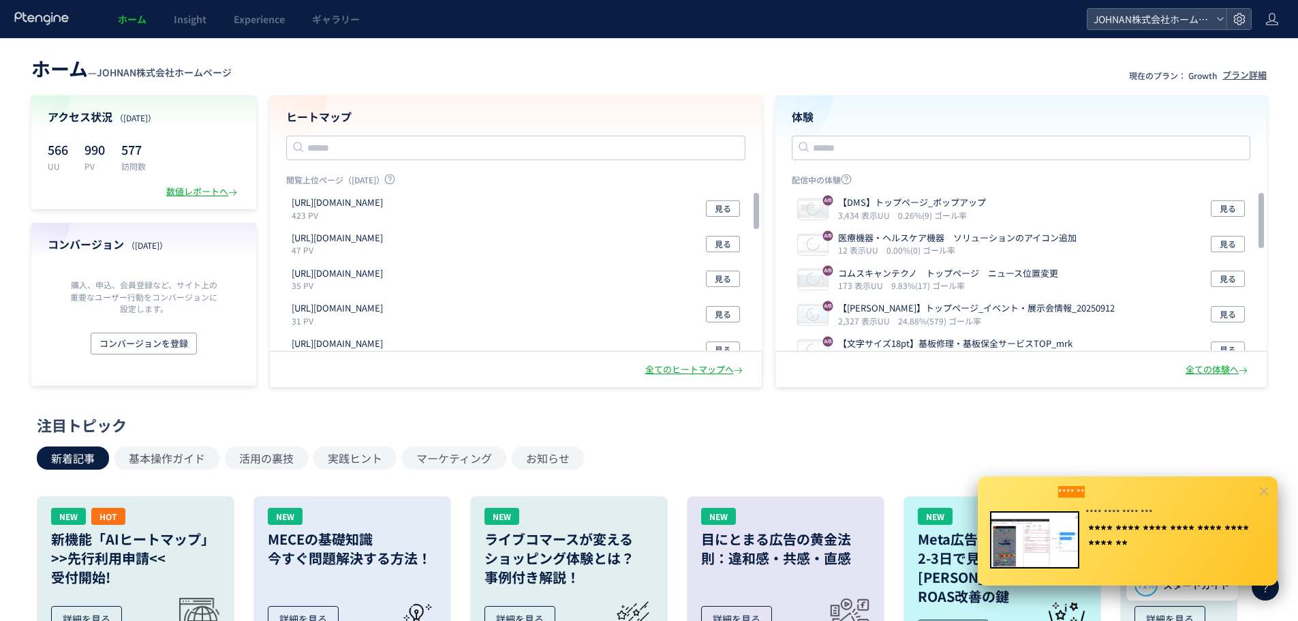 The height and width of the screenshot is (621, 1298). I want to click on button: お知らせ, so click(548, 458).